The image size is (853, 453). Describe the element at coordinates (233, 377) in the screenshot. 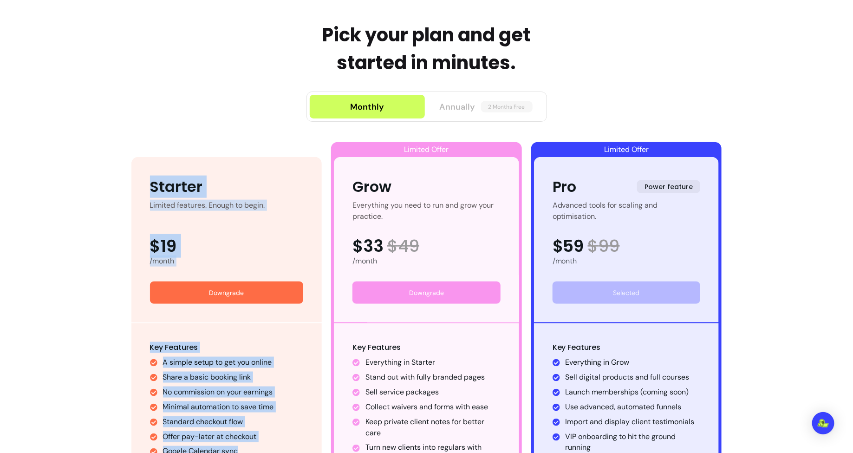

I see `li: Share a basic booking link` at that location.